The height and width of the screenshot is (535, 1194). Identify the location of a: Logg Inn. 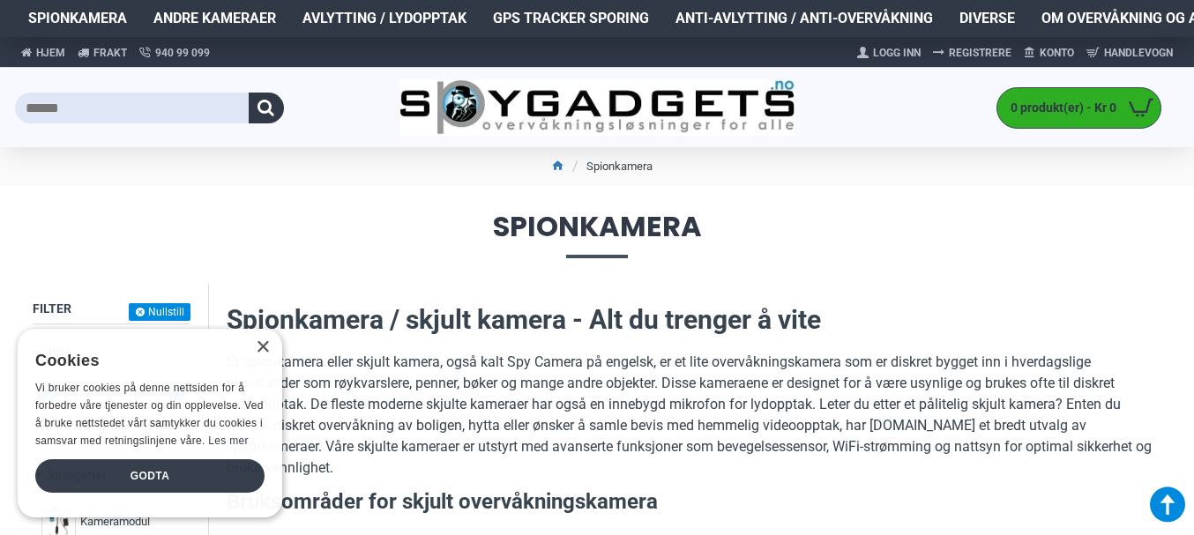
(889, 53).